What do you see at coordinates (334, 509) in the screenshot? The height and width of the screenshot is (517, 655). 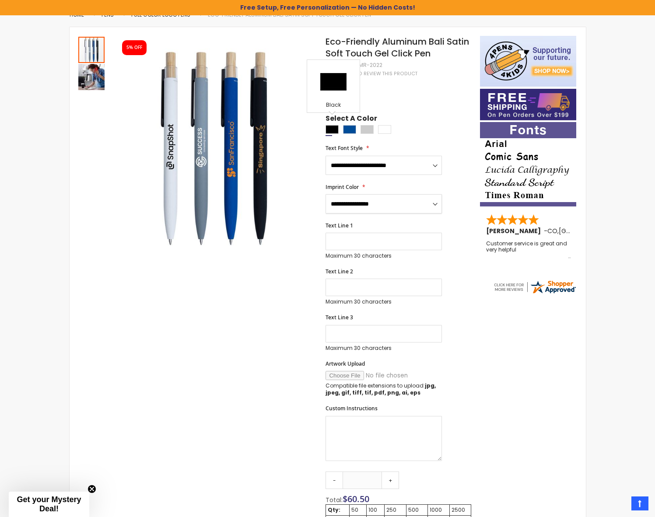 I see `strong: Qty:` at bounding box center [334, 509].